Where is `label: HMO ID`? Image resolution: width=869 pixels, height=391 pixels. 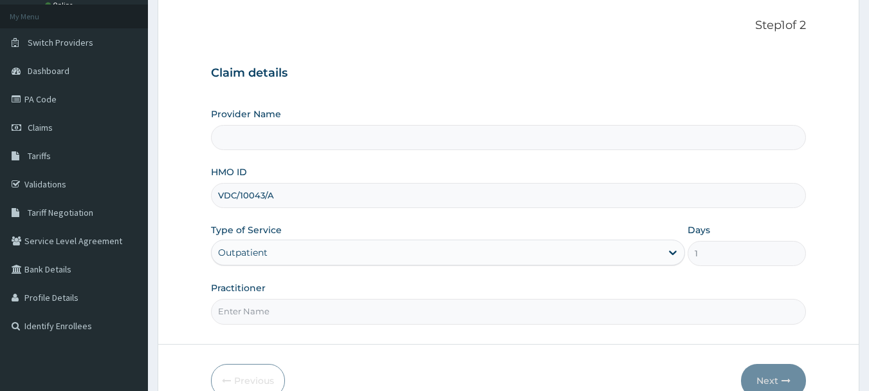
label: HMO ID is located at coordinates (229, 172).